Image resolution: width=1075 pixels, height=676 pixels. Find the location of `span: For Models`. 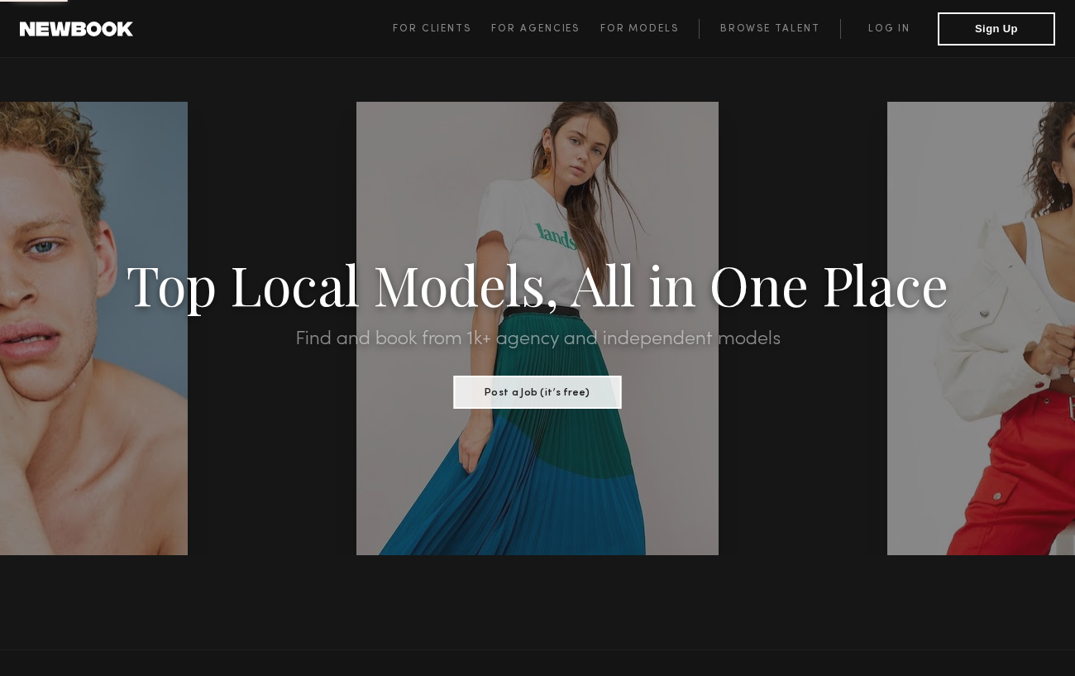

span: For Models is located at coordinates (639, 29).